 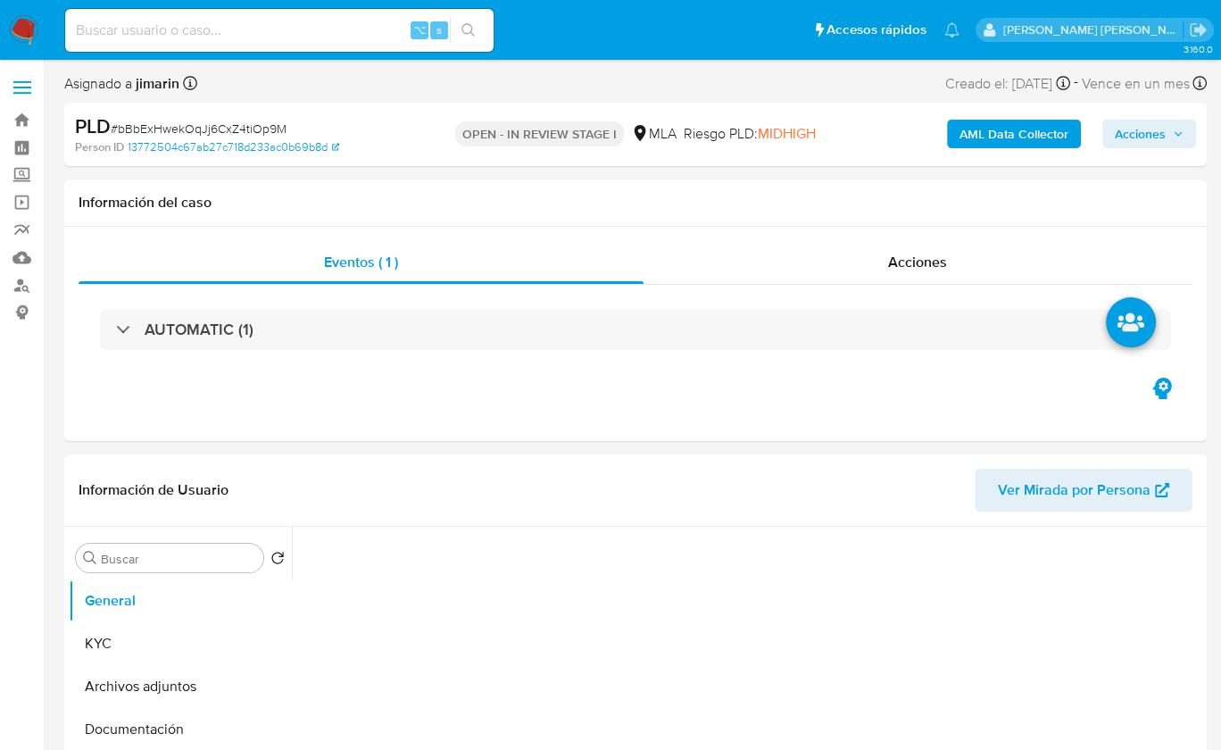 What do you see at coordinates (180, 644) in the screenshot?
I see `button: KYC` at bounding box center [180, 644].